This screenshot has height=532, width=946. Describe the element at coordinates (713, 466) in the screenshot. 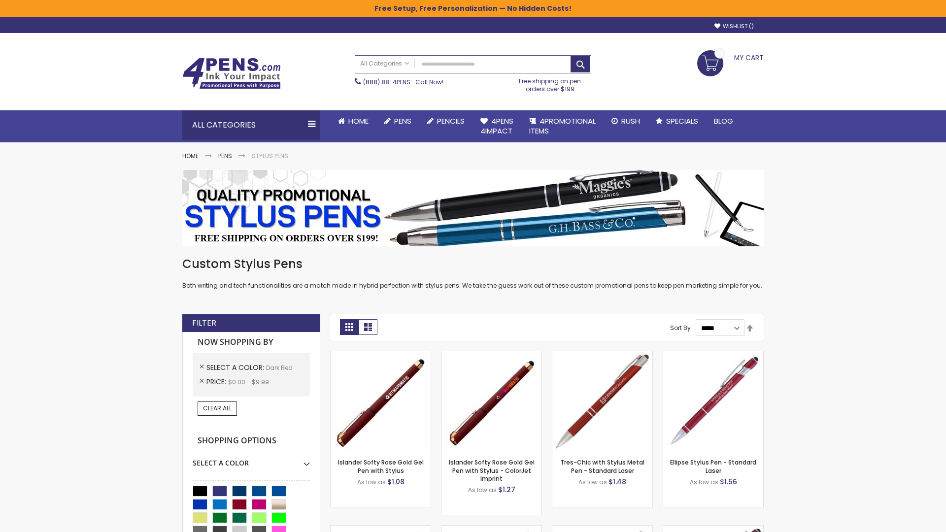

I see `a: Ellipse Stylus Pen - Standard Laser` at that location.